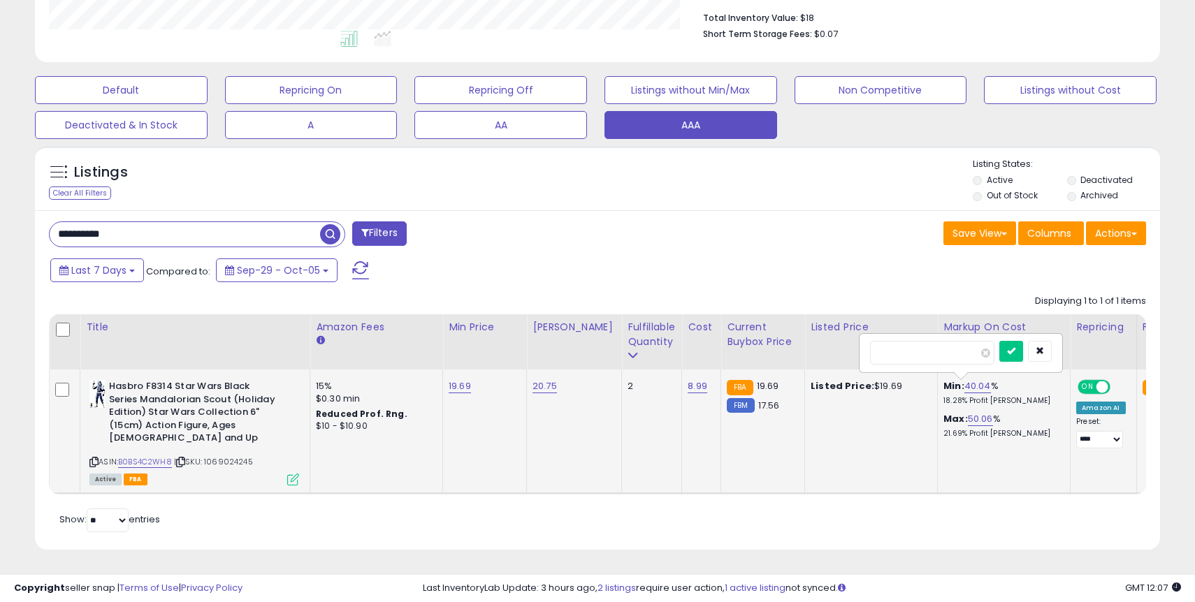 Image resolution: width=1195 pixels, height=602 pixels. I want to click on button: Columns, so click(1051, 233).